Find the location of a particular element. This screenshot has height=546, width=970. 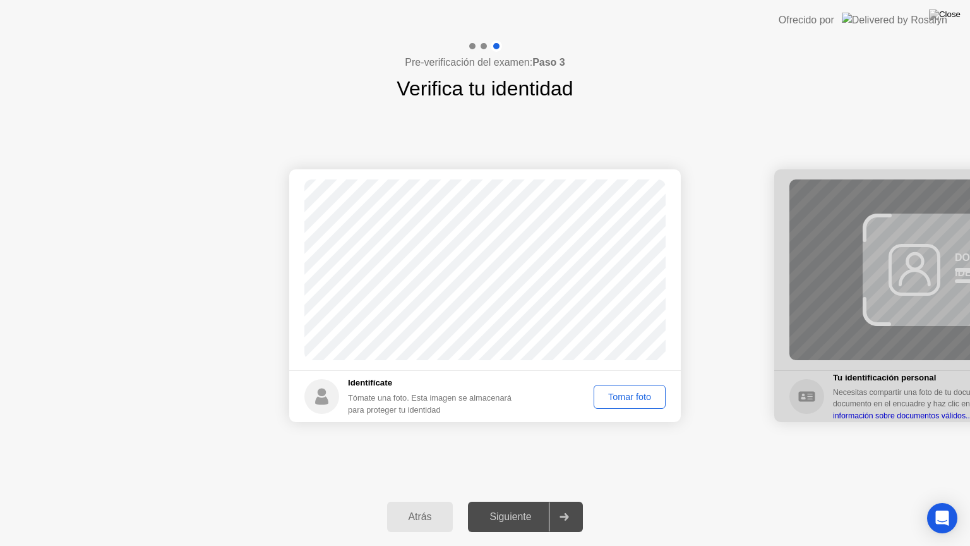

div: Tomar foto is located at coordinates (630, 397).